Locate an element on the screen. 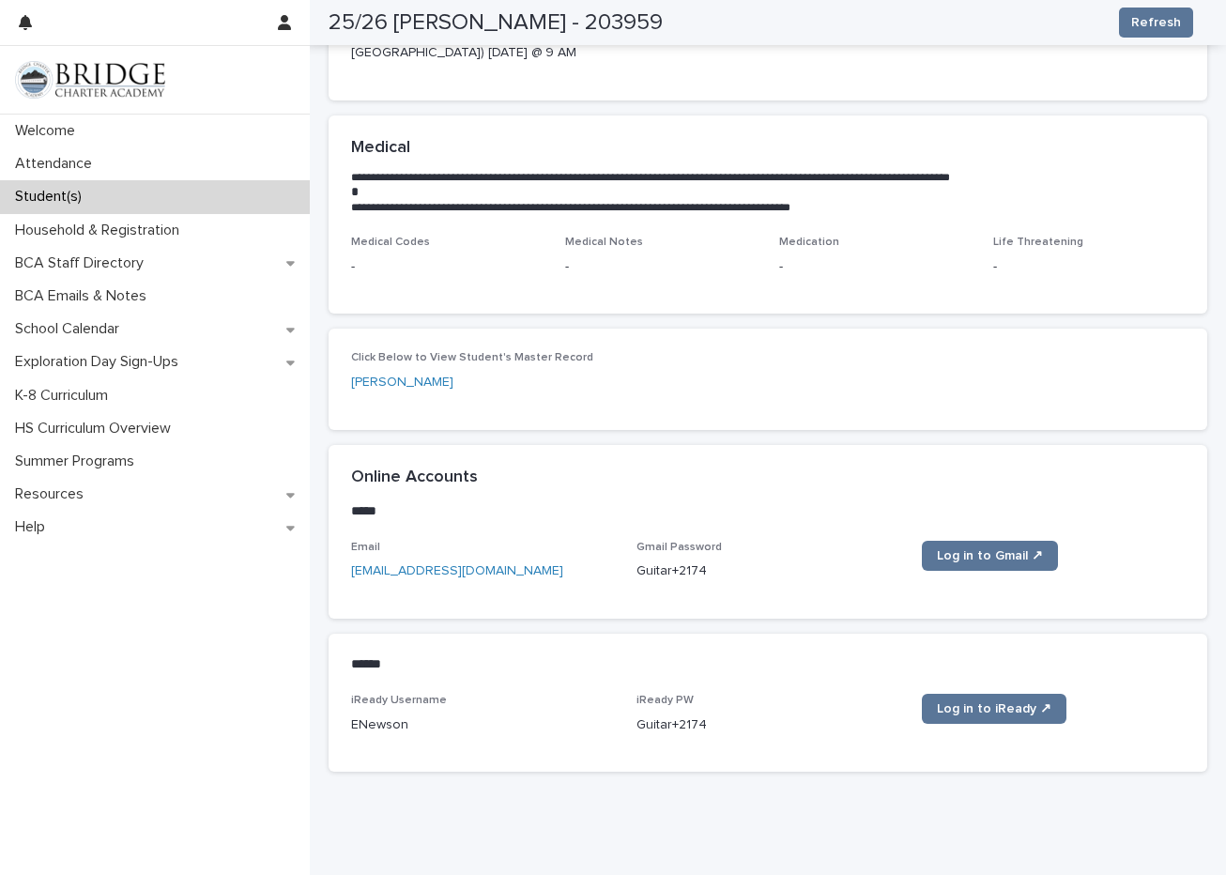 The width and height of the screenshot is (1226, 875). span: Medical Codes is located at coordinates (391, 242).